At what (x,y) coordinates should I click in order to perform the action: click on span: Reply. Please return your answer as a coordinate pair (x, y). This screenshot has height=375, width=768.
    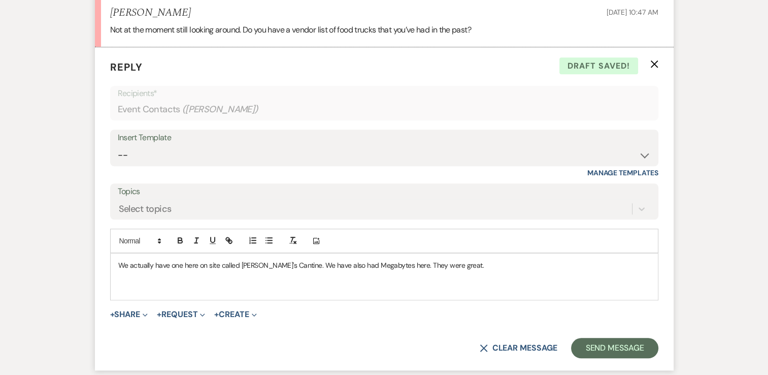
    Looking at the image, I should click on (126, 67).